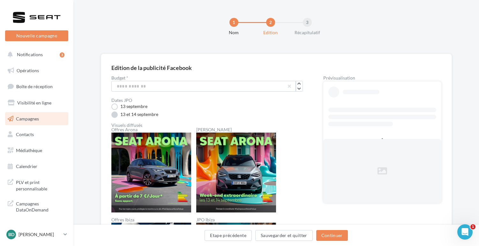 The width and height of the screenshot is (479, 246). Describe the element at coordinates (207, 78) in the screenshot. I see `label: Budget *` at that location.